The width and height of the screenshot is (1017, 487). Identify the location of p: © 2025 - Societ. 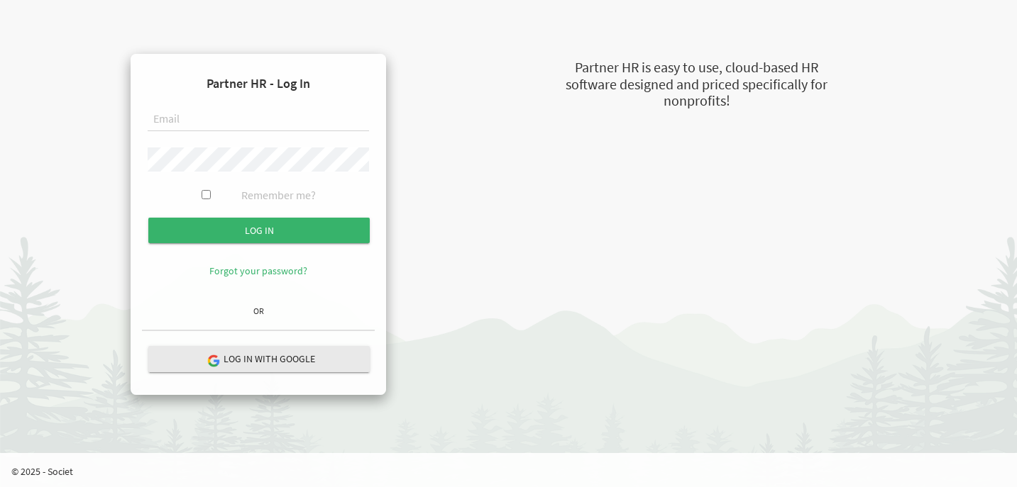
(514, 472).